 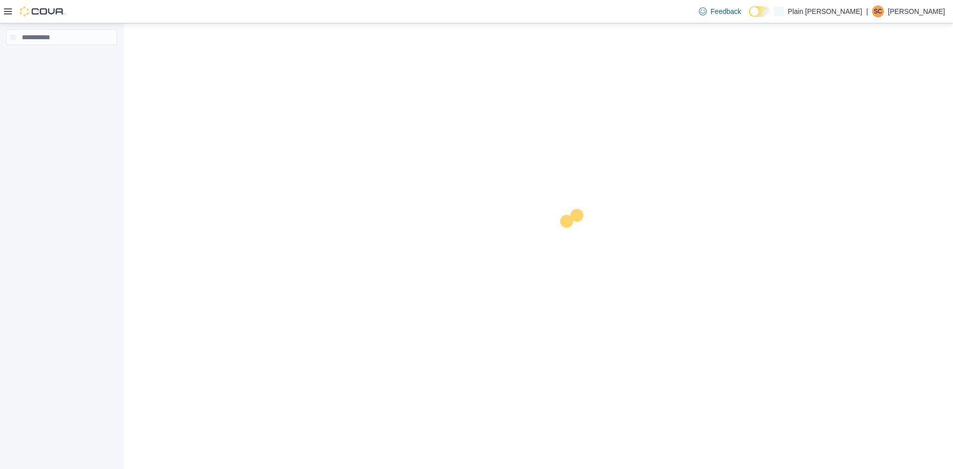 What do you see at coordinates (42, 11) in the screenshot?
I see `img: Cova` at bounding box center [42, 11].